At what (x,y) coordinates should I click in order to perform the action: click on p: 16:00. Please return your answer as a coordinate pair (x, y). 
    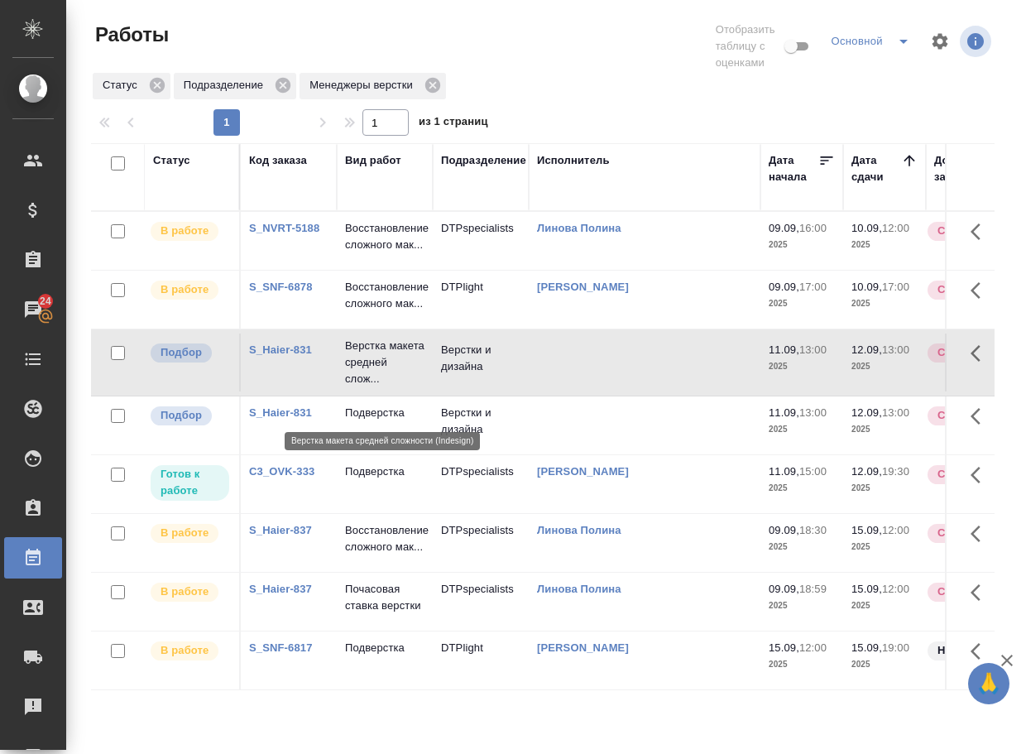
    Looking at the image, I should click on (813, 228).